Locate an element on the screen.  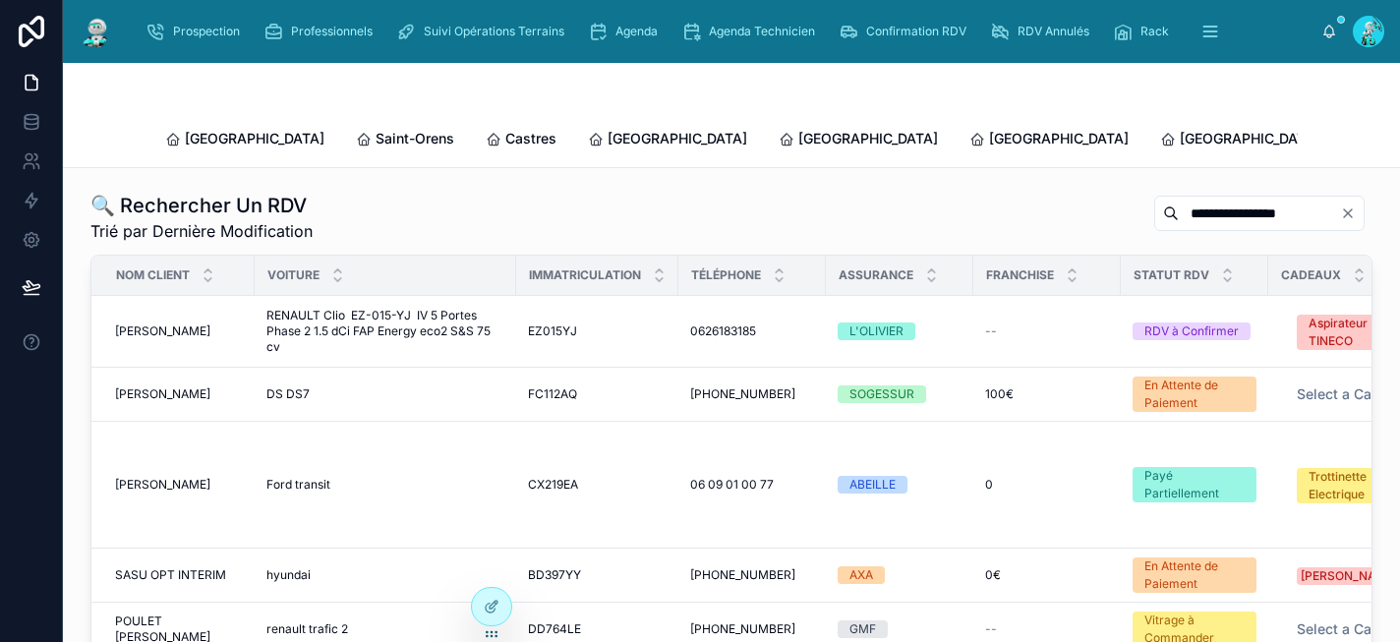
span: 06 09 01 00 77 is located at coordinates (732, 485).